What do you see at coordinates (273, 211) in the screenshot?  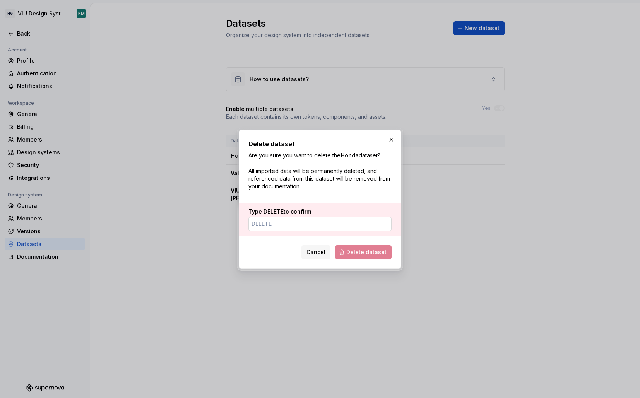 I see `span: DELETE` at bounding box center [273, 211].